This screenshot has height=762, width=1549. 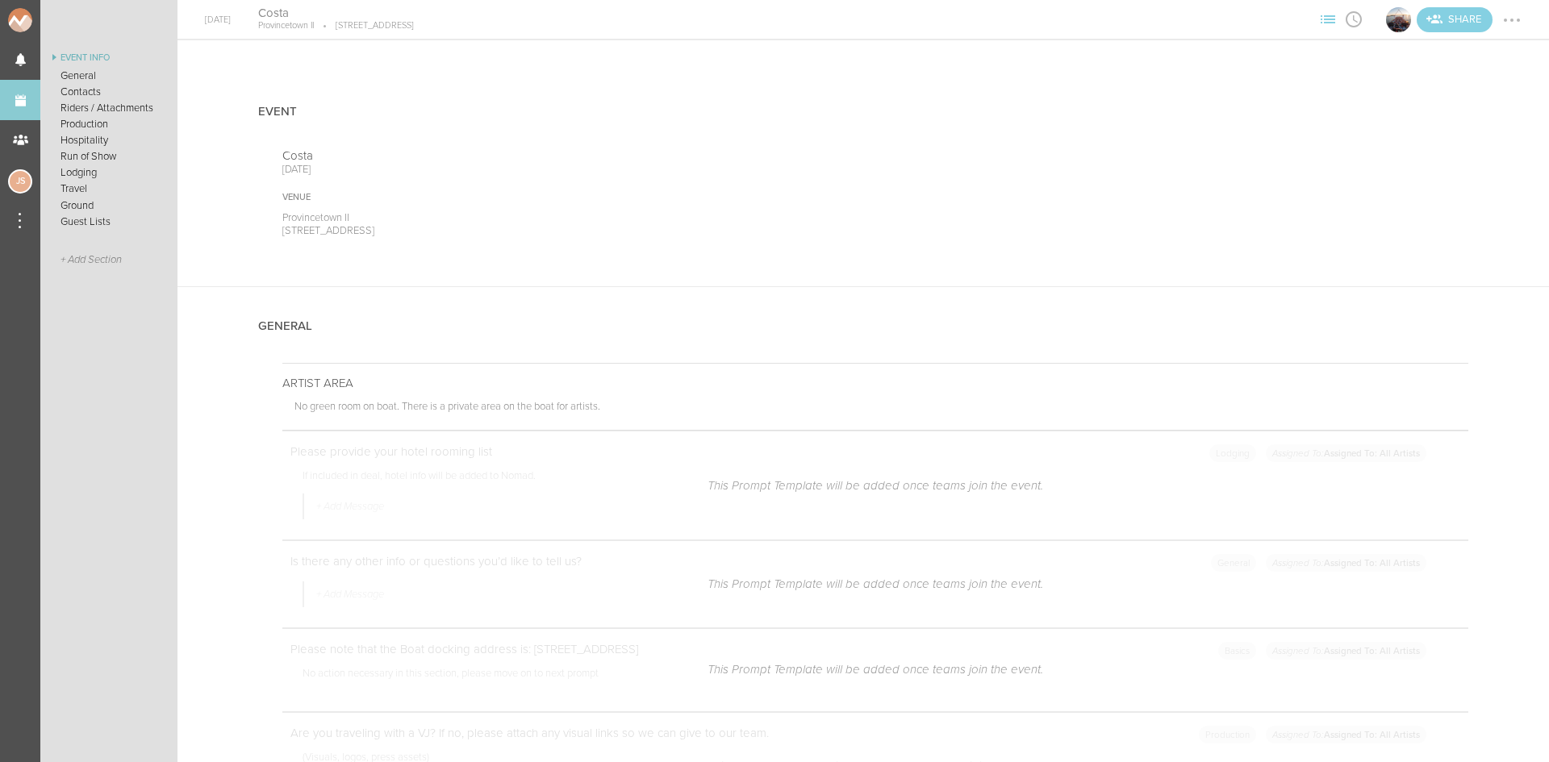 What do you see at coordinates (277, 111) in the screenshot?
I see `h4: Event` at bounding box center [277, 111].